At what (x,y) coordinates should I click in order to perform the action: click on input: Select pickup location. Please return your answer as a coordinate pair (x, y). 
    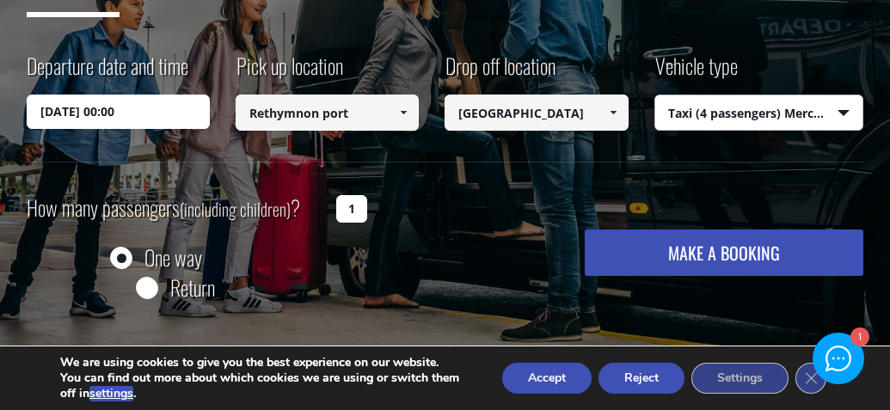
    Looking at the image, I should click on (327, 113).